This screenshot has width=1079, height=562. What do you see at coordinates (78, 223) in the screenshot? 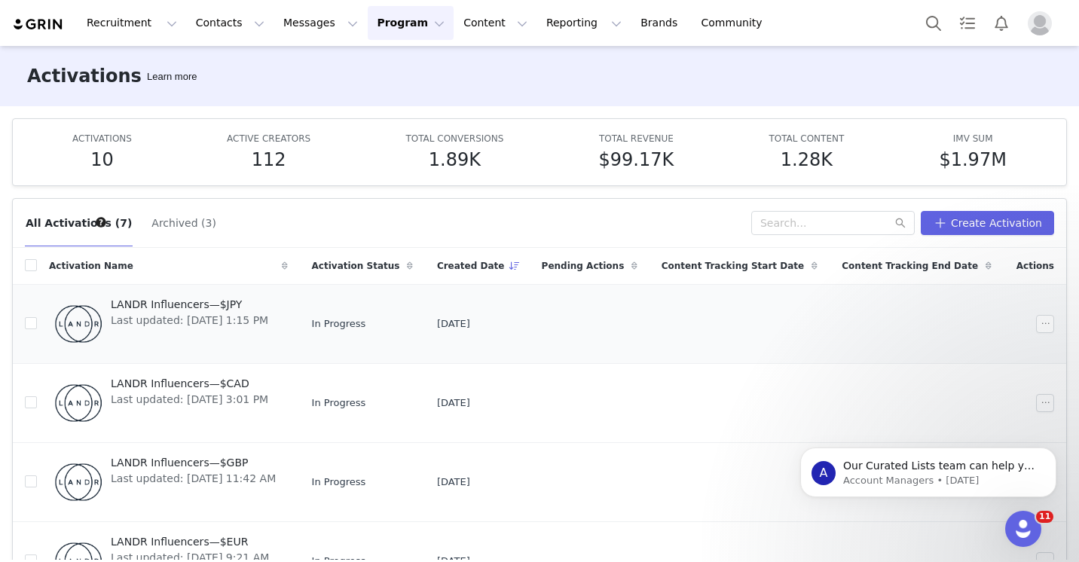
I see `button: All Activations (7)` at bounding box center [78, 223].